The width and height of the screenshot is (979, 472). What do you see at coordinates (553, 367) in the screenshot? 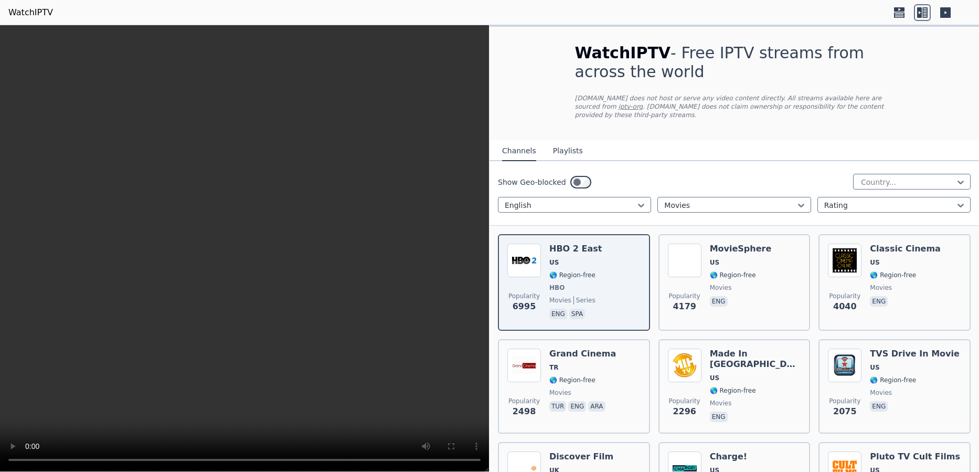
I see `span: TR` at bounding box center [553, 367].